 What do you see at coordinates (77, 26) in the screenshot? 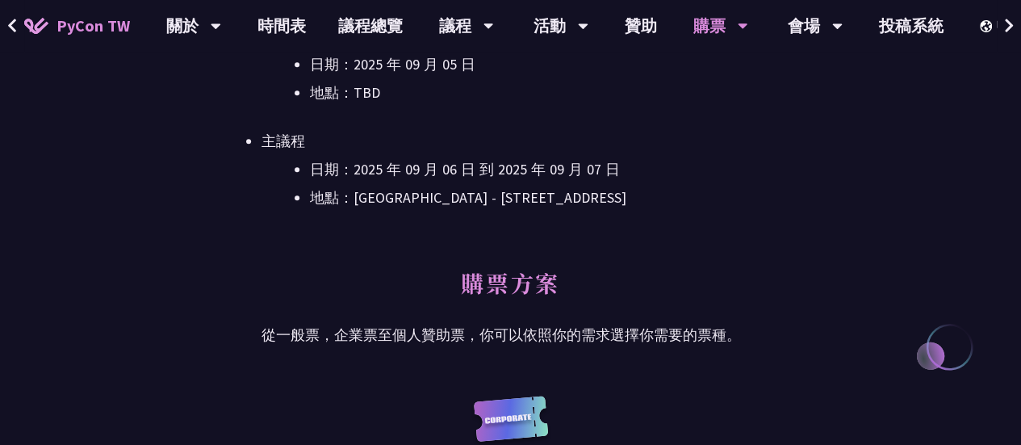
I see `a: PyCon TW` at bounding box center [77, 26].